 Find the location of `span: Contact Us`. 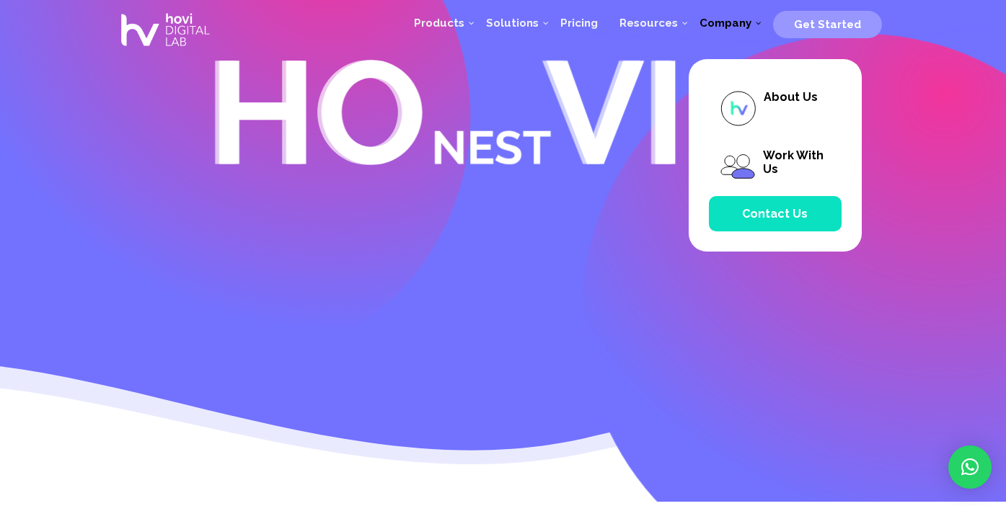

span: Contact Us is located at coordinates (775, 214).